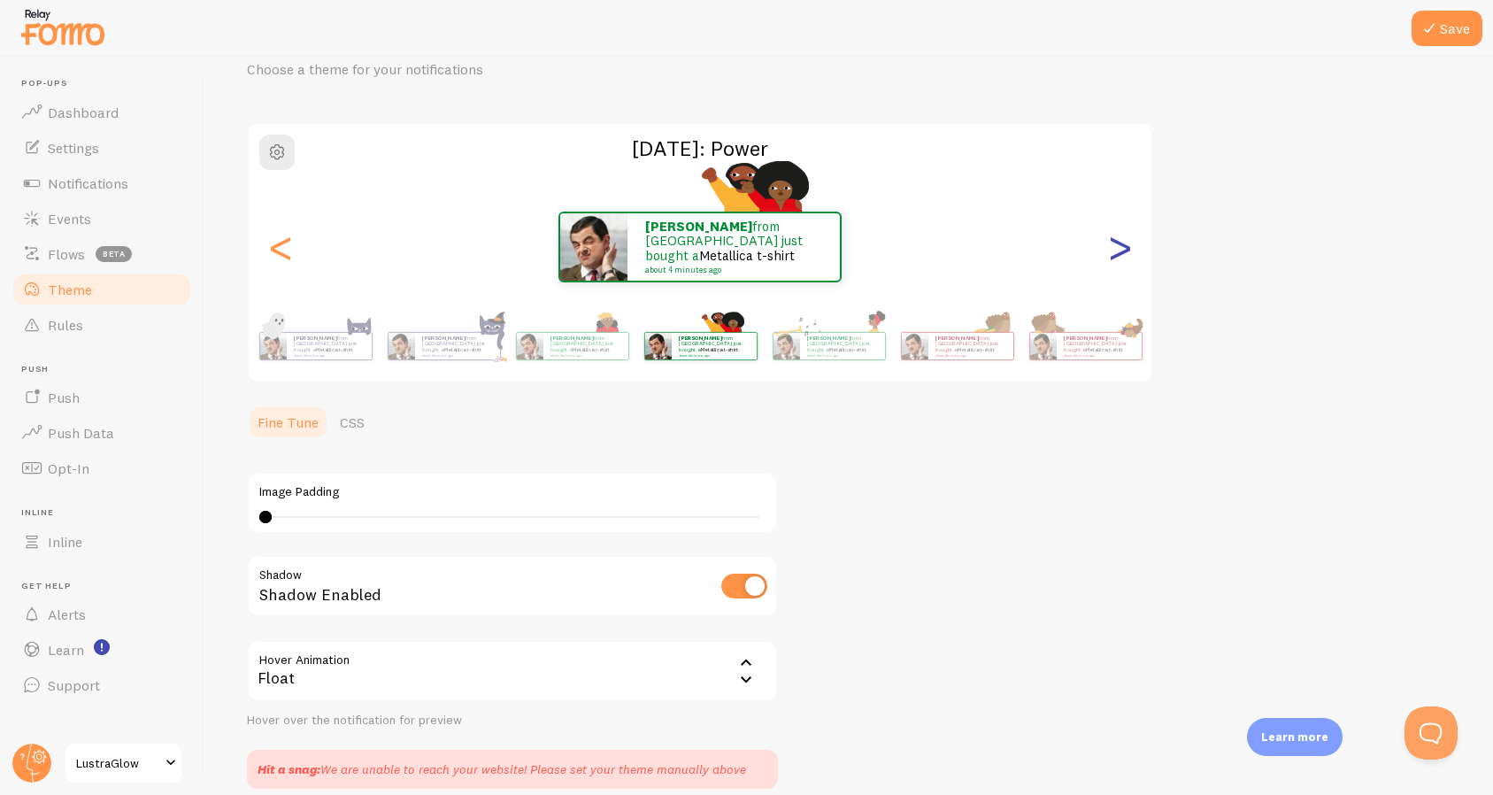 The height and width of the screenshot is (795, 1493). Describe the element at coordinates (113, 254) in the screenshot. I see `span: beta` at that location.